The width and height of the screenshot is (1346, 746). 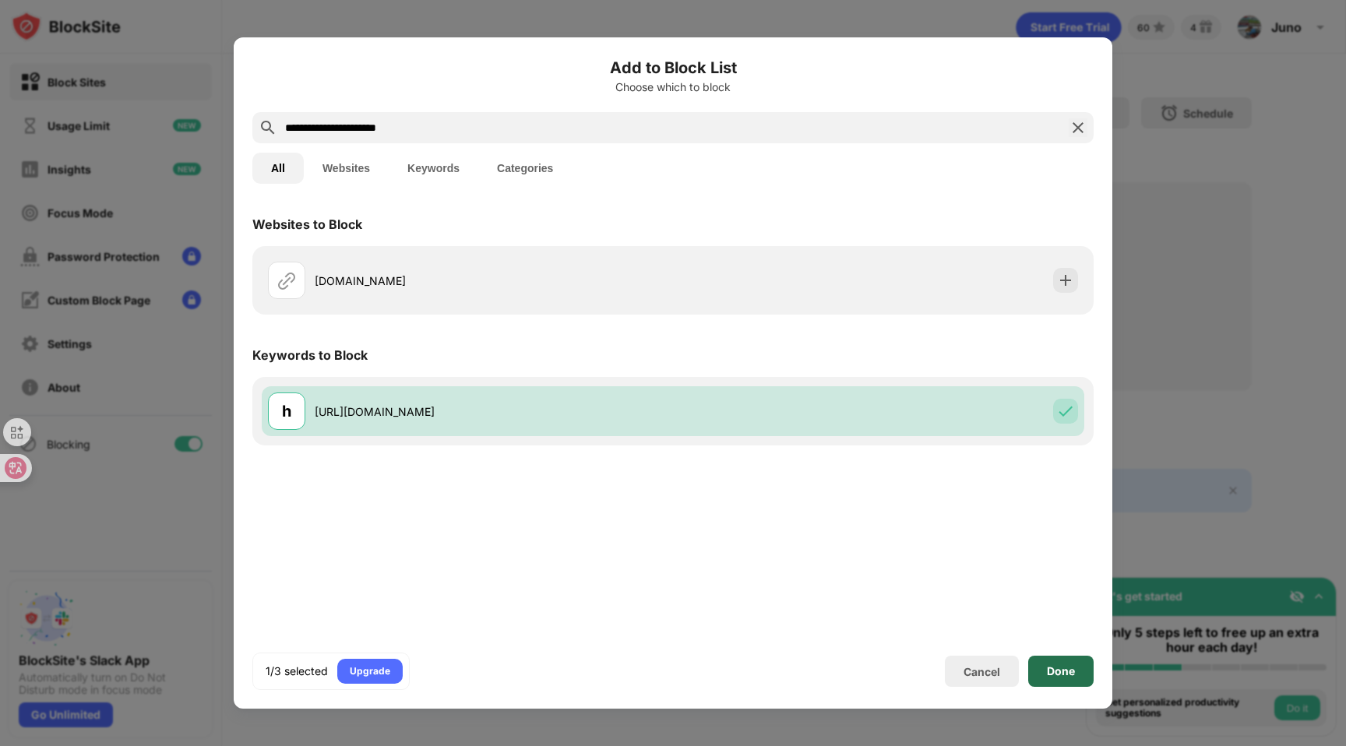 What do you see at coordinates (268, 128) in the screenshot?
I see `img: search.svg` at bounding box center [268, 128].